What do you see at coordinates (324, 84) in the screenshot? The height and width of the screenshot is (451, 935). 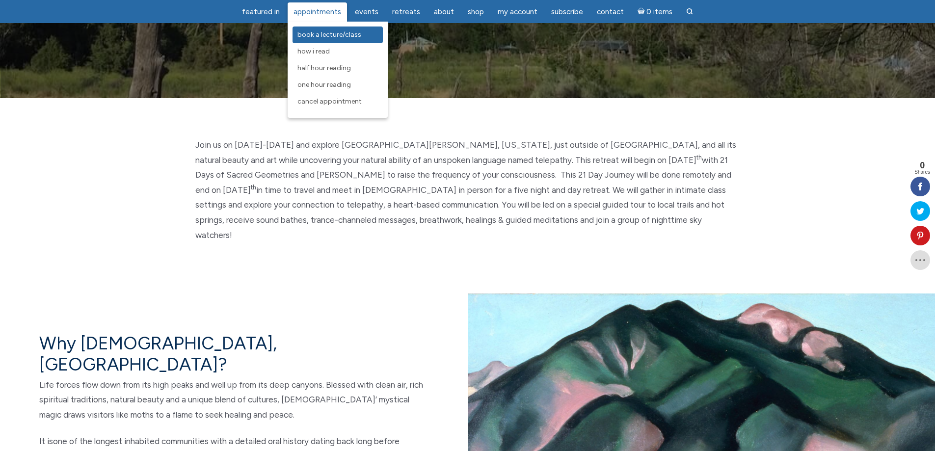 I see `span: One Hour Reading` at bounding box center [324, 84].